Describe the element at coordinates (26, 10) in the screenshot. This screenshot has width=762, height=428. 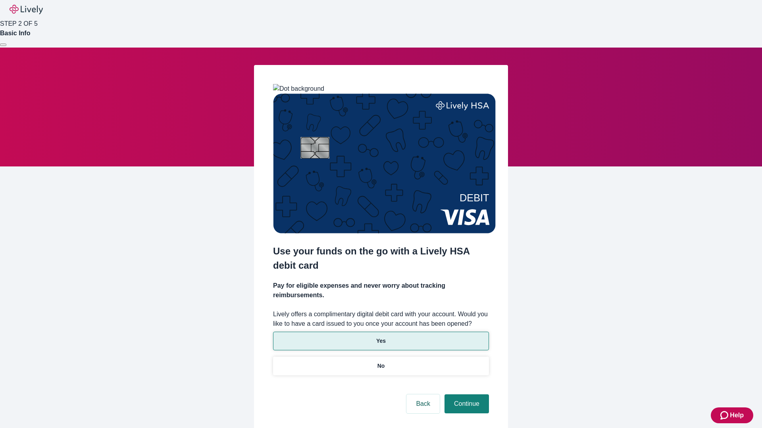
I see `img: Lively` at that location.